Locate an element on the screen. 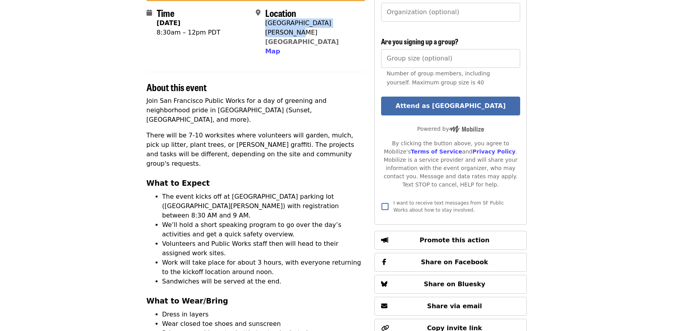  span: Time is located at coordinates (165, 13).